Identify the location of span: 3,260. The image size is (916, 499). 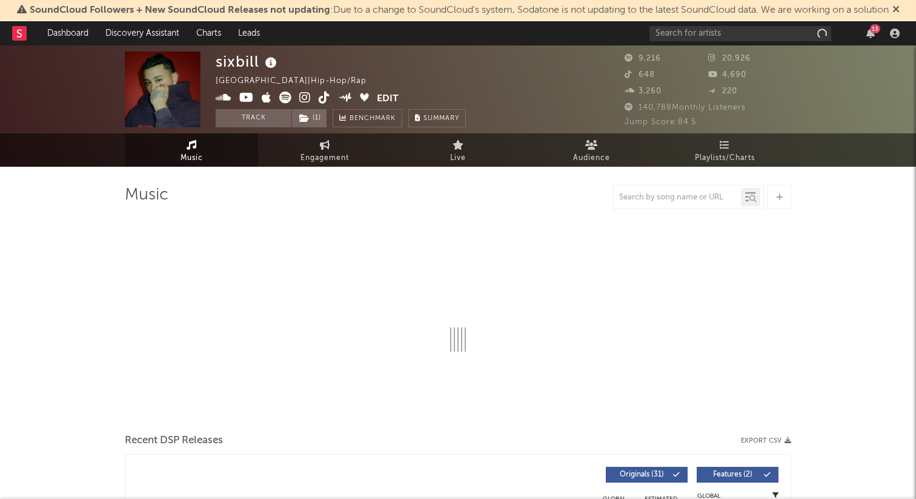
(643, 91).